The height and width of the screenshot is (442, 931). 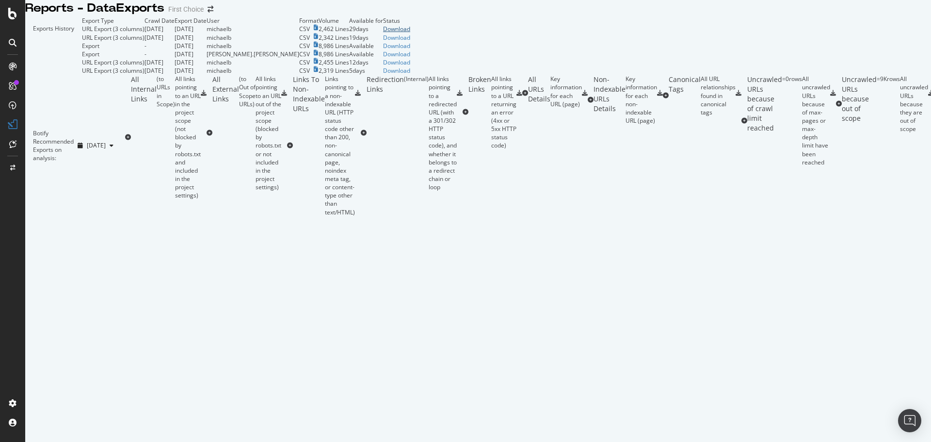 What do you see at coordinates (859, 104) in the screenshot?
I see `div: Uncrawled URLs because out of scope` at bounding box center [859, 104].